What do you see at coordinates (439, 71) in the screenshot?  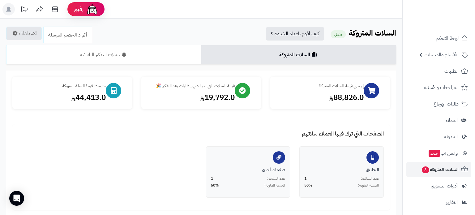 I see `a: الطلبات` at bounding box center [439, 71].